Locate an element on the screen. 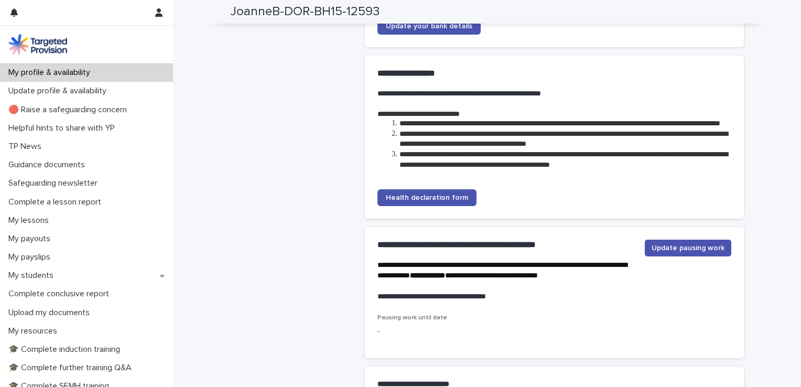  p: 🎓 Complete further training Q&A is located at coordinates (72, 367).